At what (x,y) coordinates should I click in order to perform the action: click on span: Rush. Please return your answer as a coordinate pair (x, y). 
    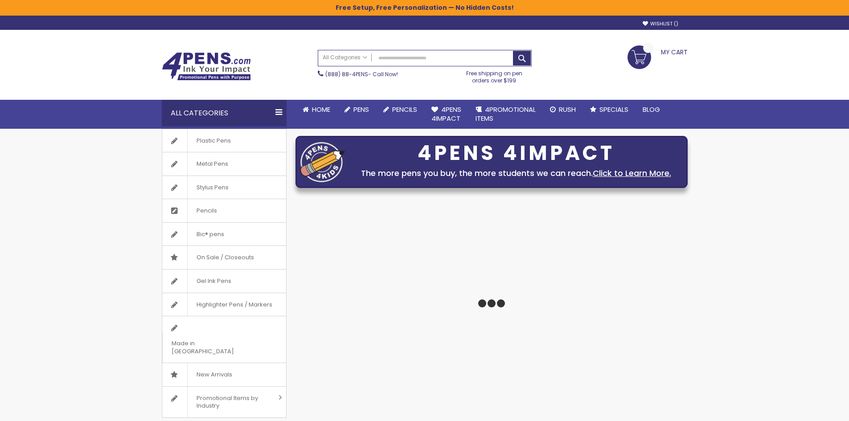
    Looking at the image, I should click on (567, 109).